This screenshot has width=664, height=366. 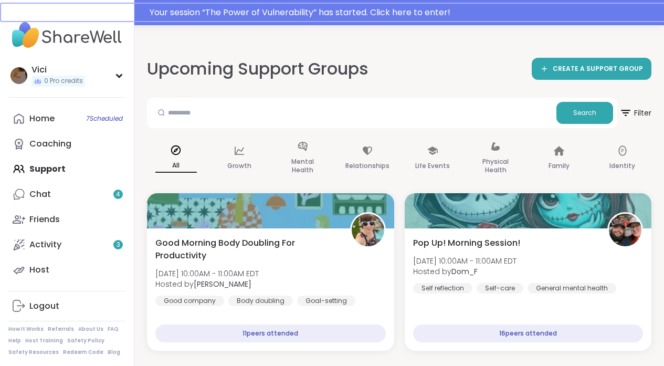 What do you see at coordinates (39, 270) in the screenshot?
I see `div: Host` at bounding box center [39, 270].